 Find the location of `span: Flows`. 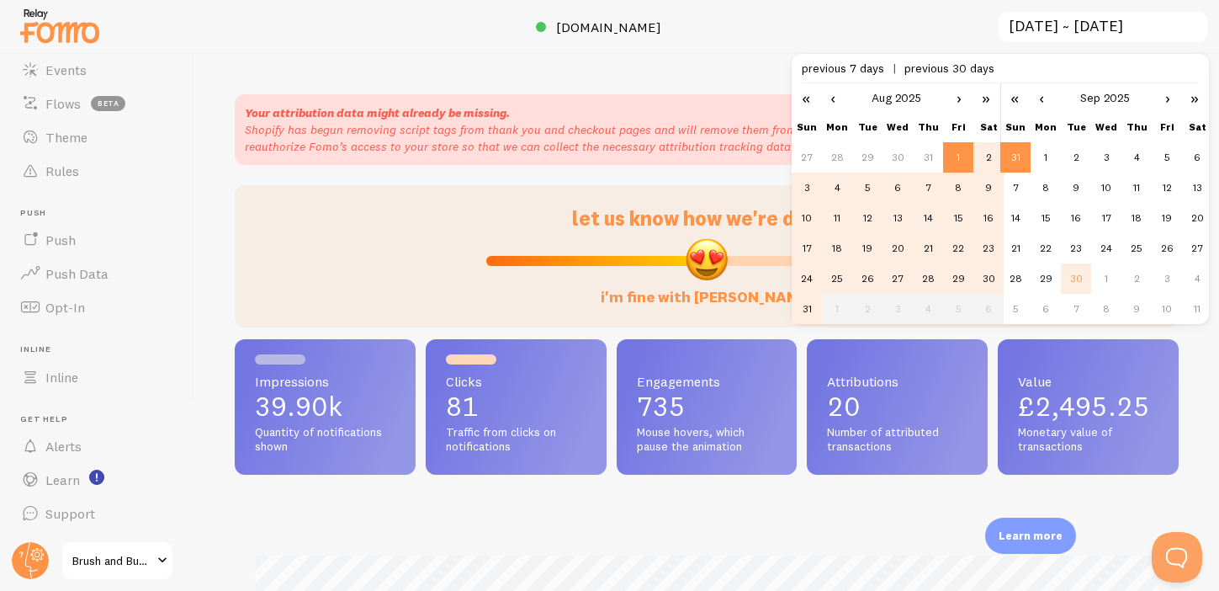

span: Flows is located at coordinates (63, 104).